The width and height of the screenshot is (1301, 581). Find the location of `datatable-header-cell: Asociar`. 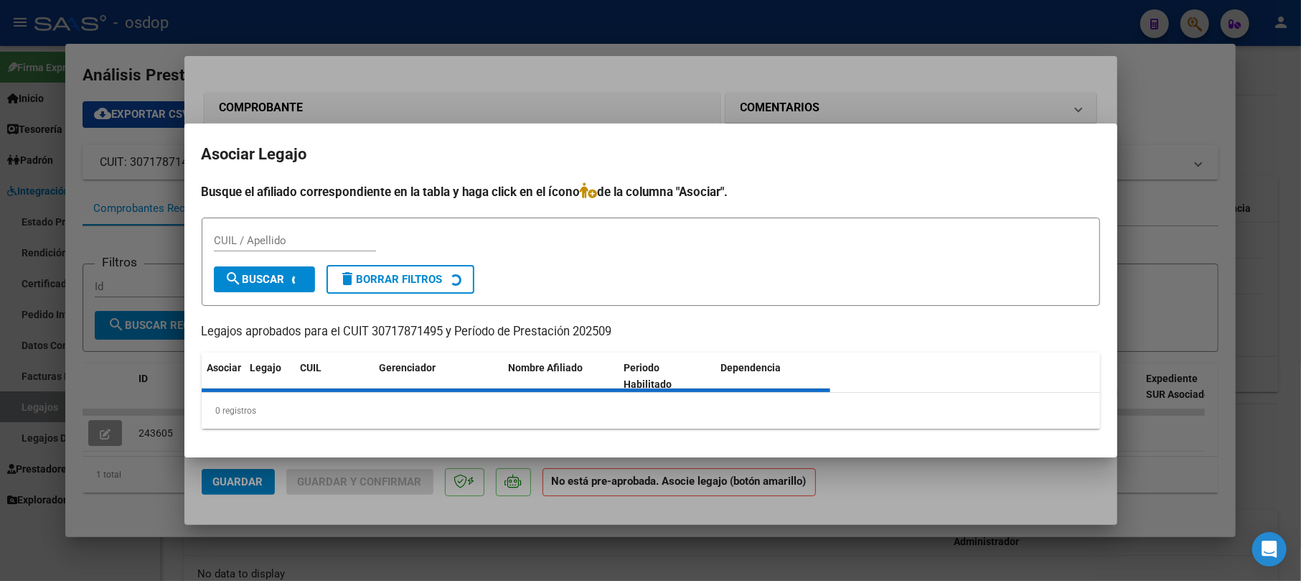

datatable-header-cell: Asociar is located at coordinates (223, 376).